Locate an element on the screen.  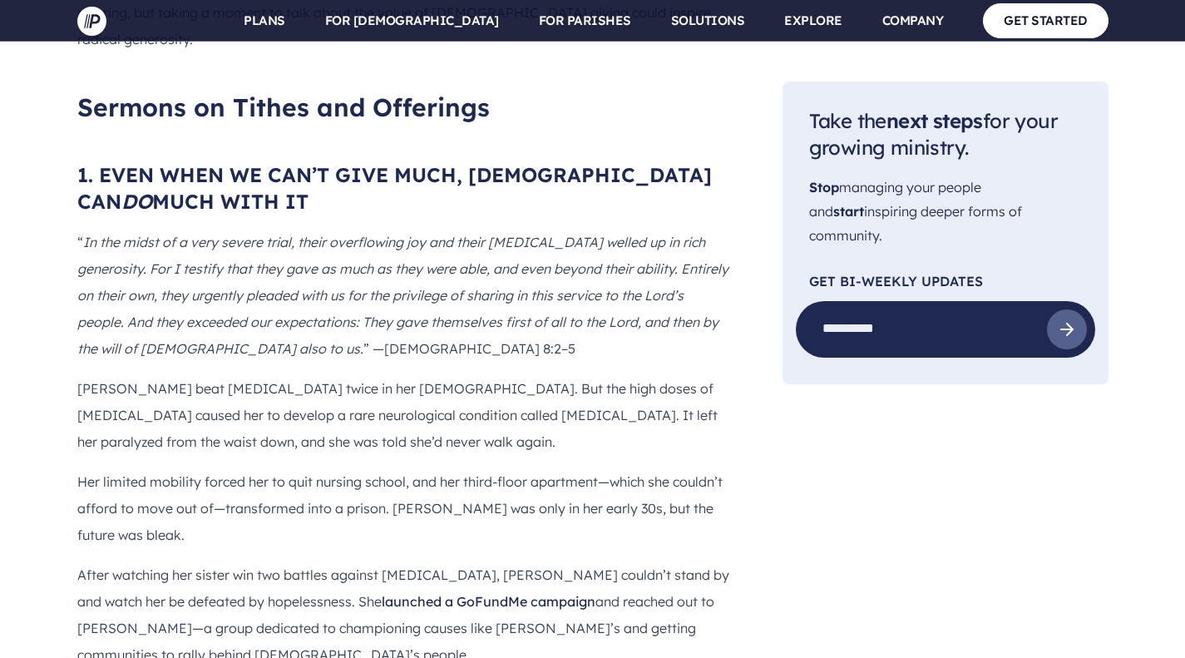
span: Take the for your growing ministry. is located at coordinates (933, 134).